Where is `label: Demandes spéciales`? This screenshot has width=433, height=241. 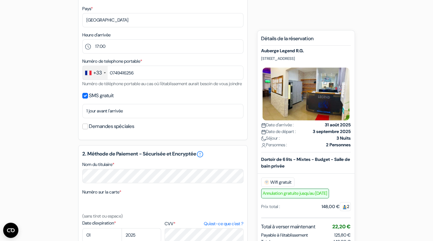
label: Demandes spéciales is located at coordinates (111, 126).